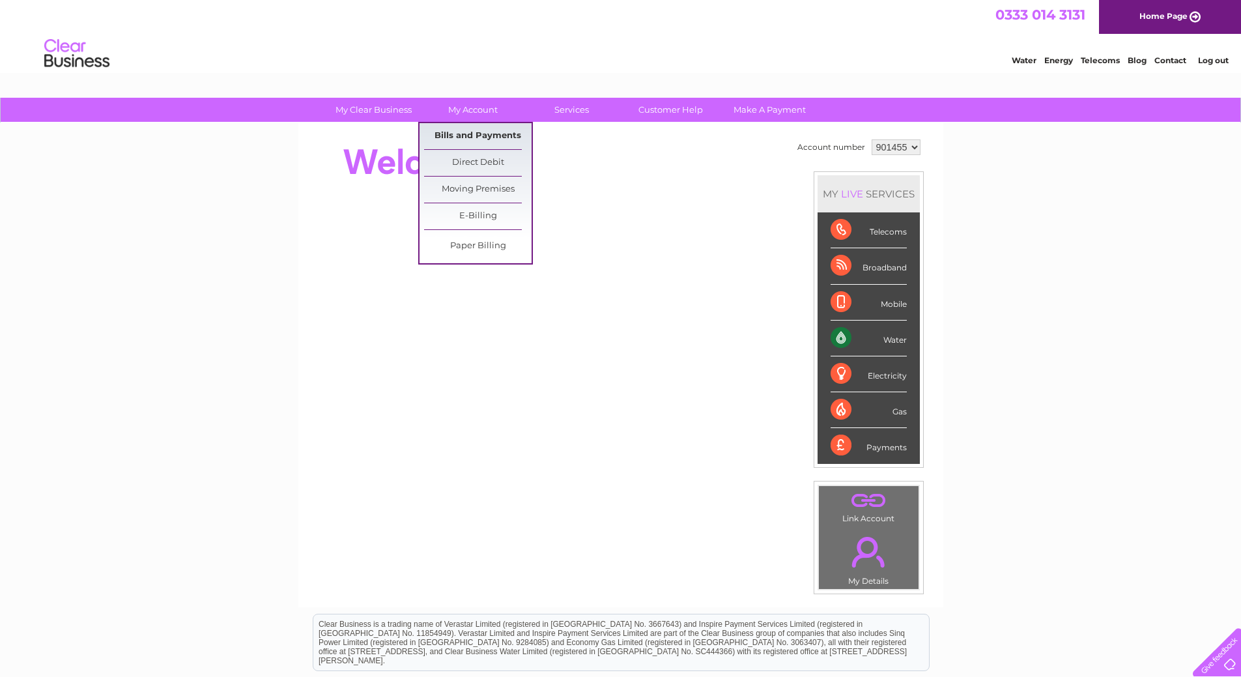 The height and width of the screenshot is (677, 1241). I want to click on td: Account number, so click(831, 147).